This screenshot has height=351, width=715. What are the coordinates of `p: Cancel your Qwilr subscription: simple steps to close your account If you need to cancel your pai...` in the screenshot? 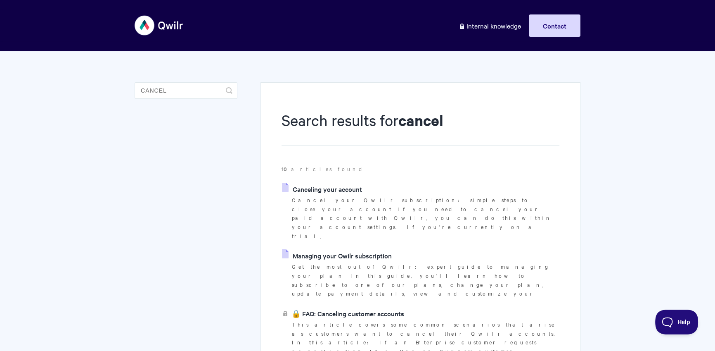 It's located at (426, 218).